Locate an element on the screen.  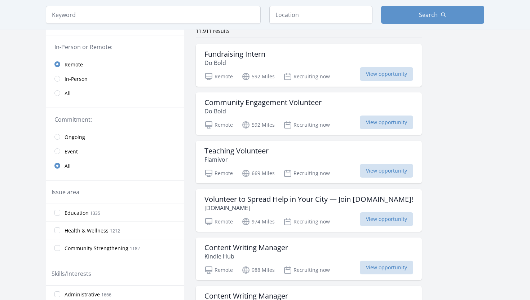
input: Education 1335 is located at coordinates (57, 212).